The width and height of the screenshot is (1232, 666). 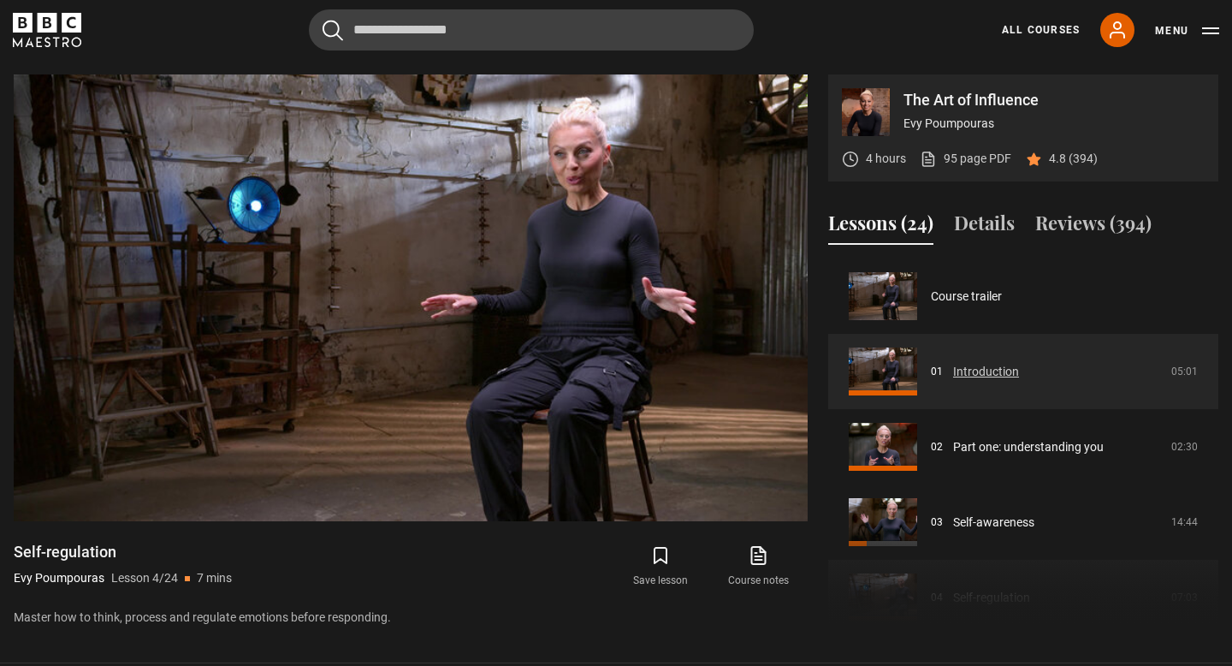 What do you see at coordinates (966, 296) in the screenshot?
I see `a: Course trailer` at bounding box center [966, 296].